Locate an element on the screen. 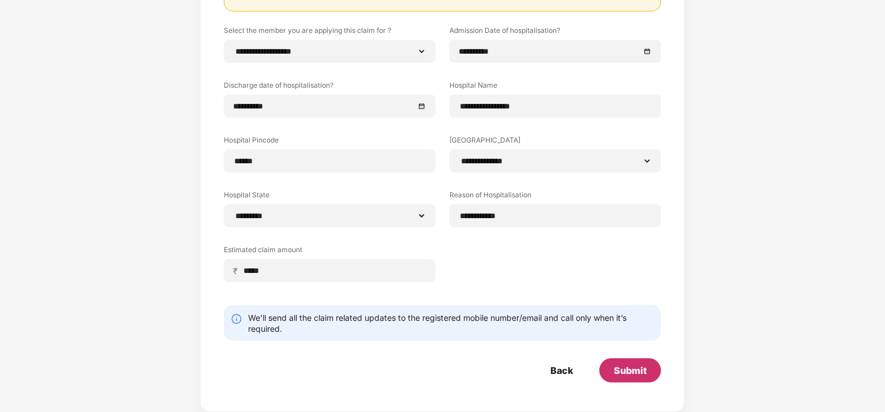 This screenshot has width=885, height=412. label: Reason of Hospitalisation is located at coordinates (555, 197).